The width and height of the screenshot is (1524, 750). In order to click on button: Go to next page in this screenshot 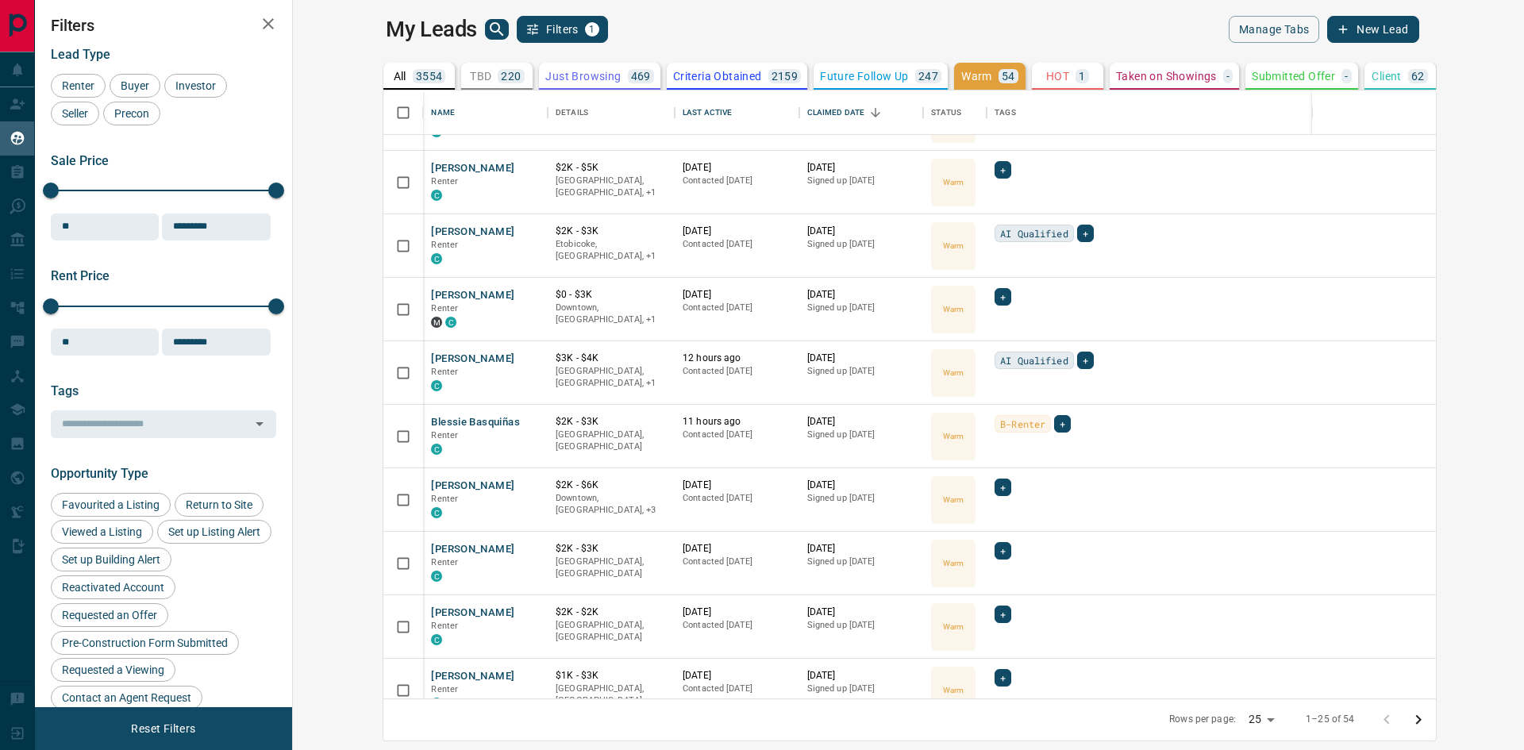, I will do `click(1418, 720)`.